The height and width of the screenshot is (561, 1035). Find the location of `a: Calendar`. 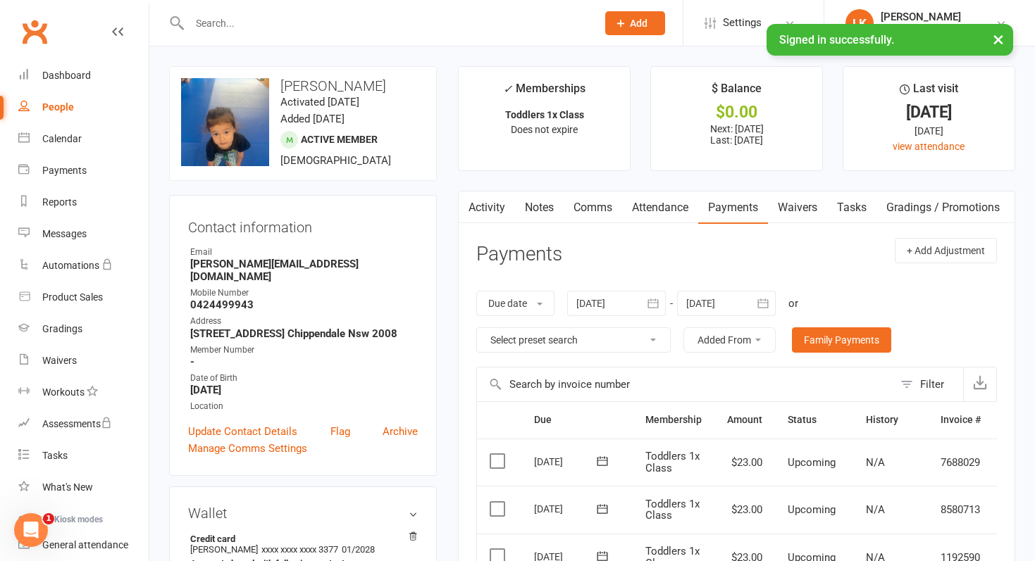

a: Calendar is located at coordinates (83, 139).